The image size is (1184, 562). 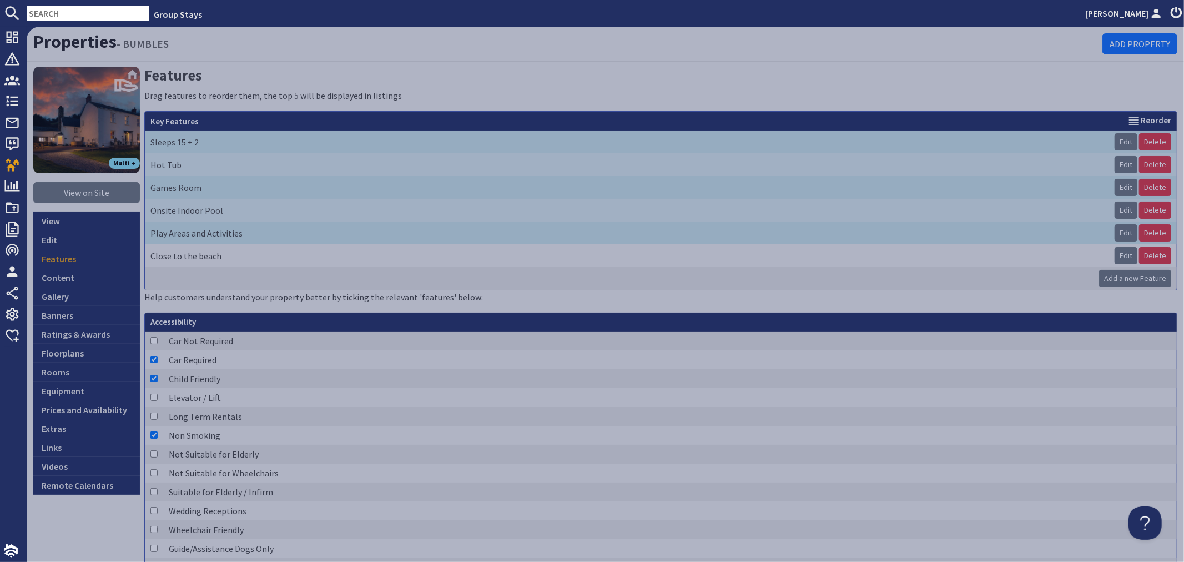 What do you see at coordinates (87, 221) in the screenshot?
I see `a: View` at bounding box center [87, 221].